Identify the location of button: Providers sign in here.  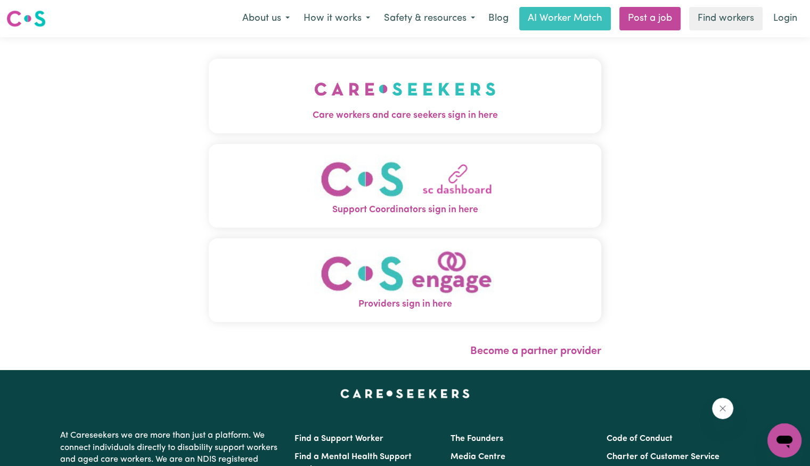
(405, 280).